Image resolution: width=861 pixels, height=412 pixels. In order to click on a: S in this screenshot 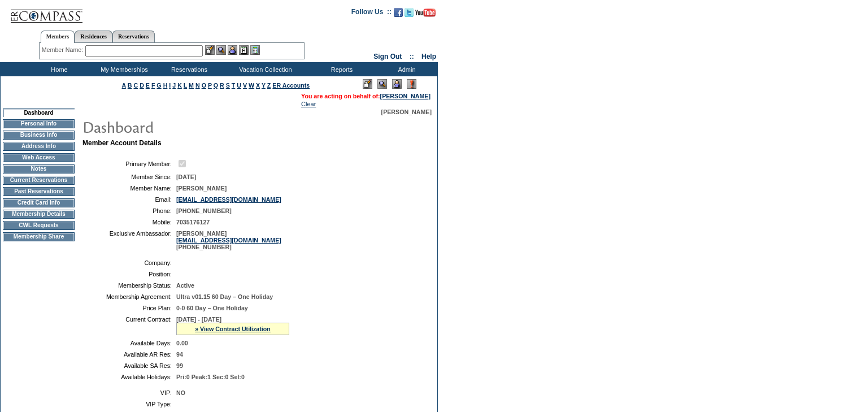, I will do `click(228, 85)`.